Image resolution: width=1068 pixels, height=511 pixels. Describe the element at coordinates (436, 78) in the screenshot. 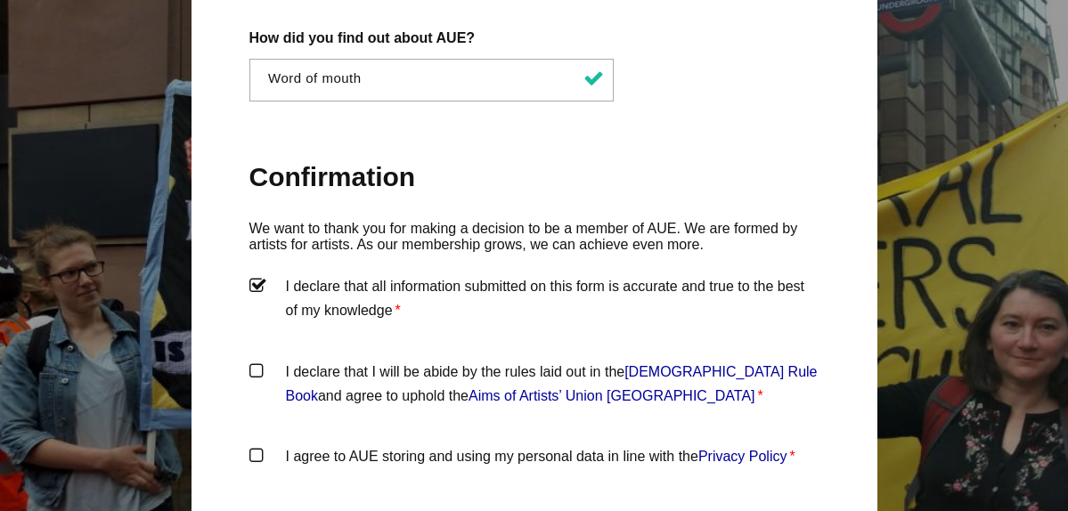

I see `li: Word of mouth` at that location.